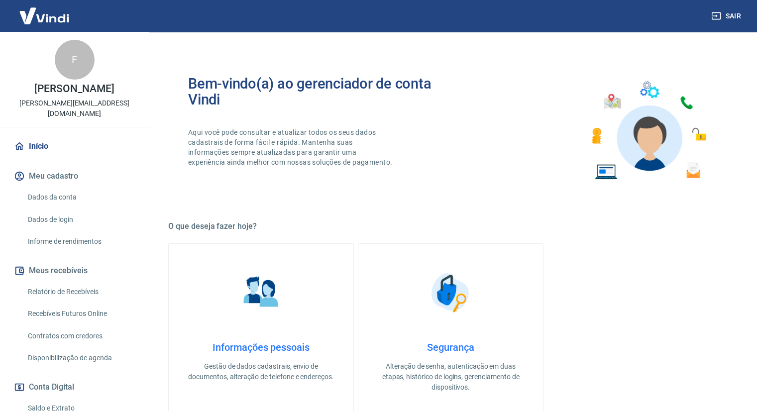  Describe the element at coordinates (727, 16) in the screenshot. I see `button: Sair` at that location.